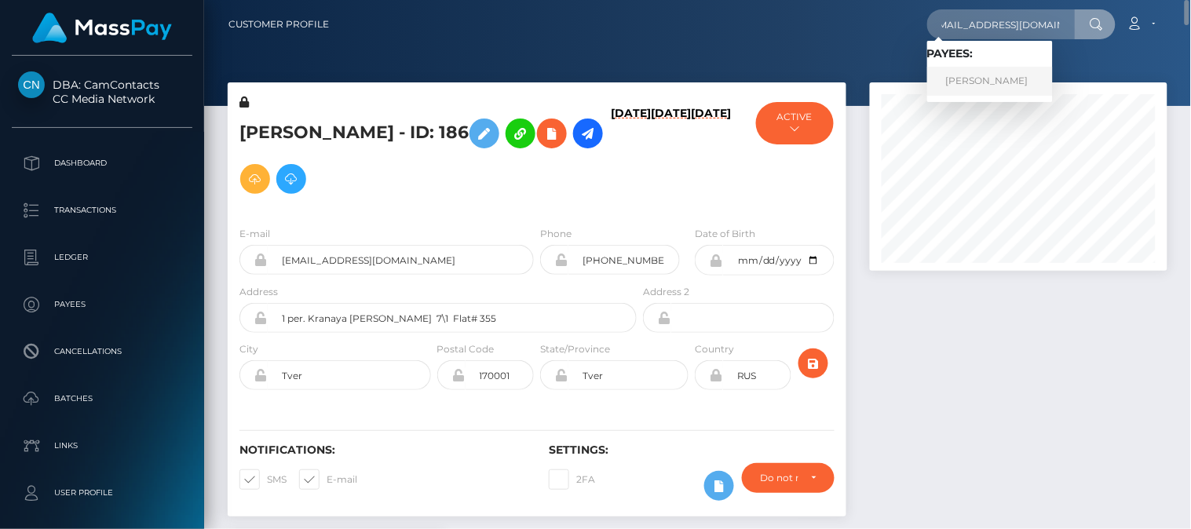 The width and height of the screenshot is (1191, 529). What do you see at coordinates (102, 258) in the screenshot?
I see `a: Ledger` at bounding box center [102, 258].